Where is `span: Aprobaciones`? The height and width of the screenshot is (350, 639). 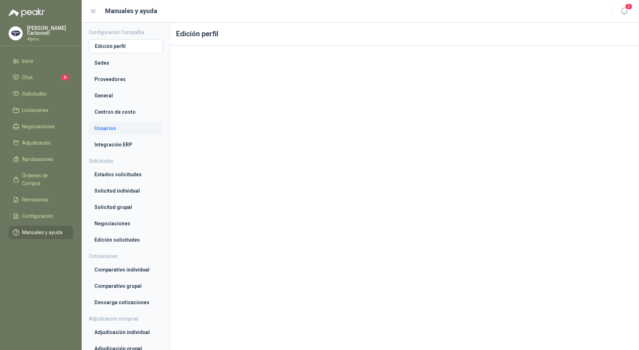
span: Aprobaciones is located at coordinates (38, 159).